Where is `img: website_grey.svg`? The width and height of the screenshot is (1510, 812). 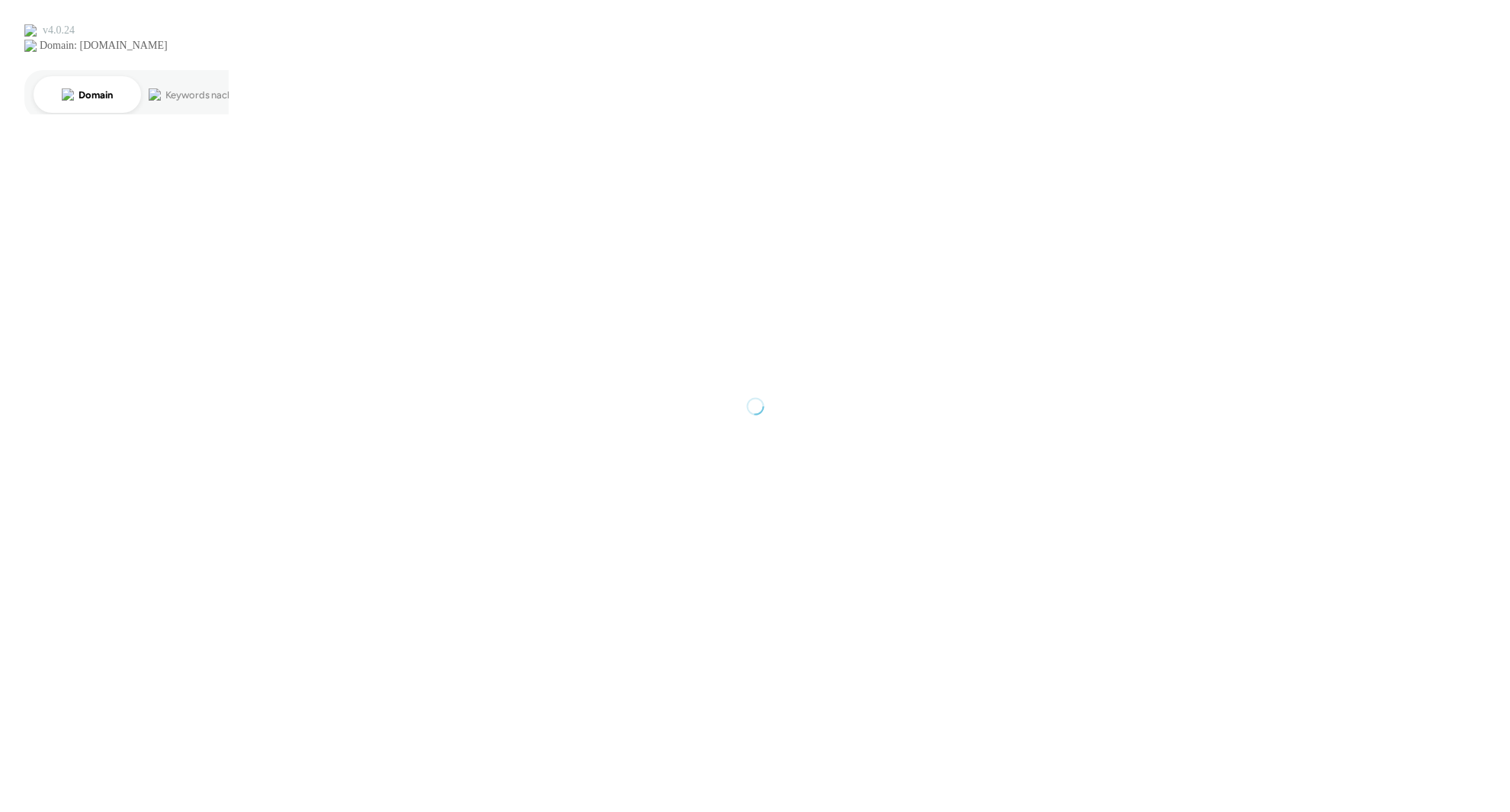 img: website_grey.svg is located at coordinates (31, 45).